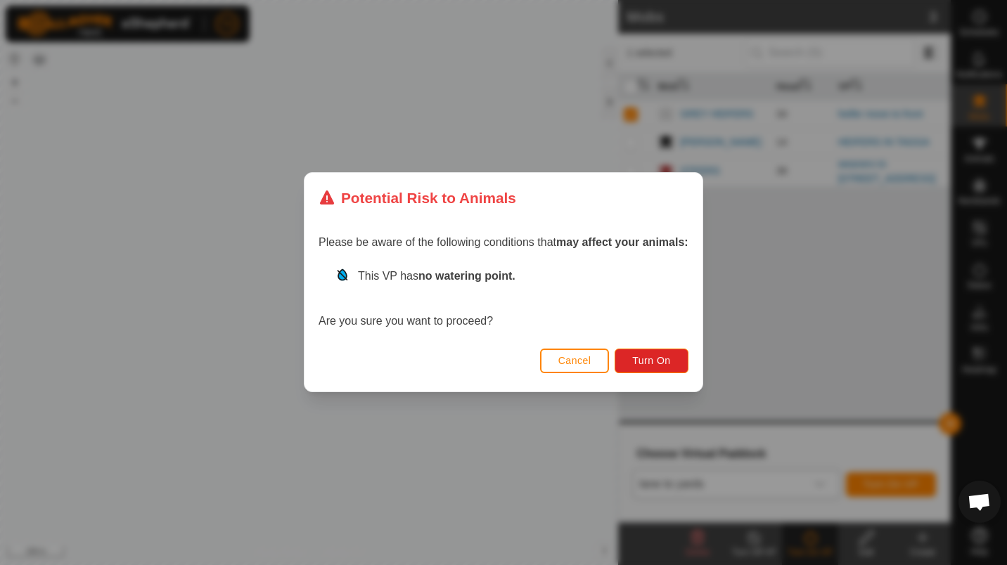 The width and height of the screenshot is (1007, 565). I want to click on span: Turn On, so click(652, 361).